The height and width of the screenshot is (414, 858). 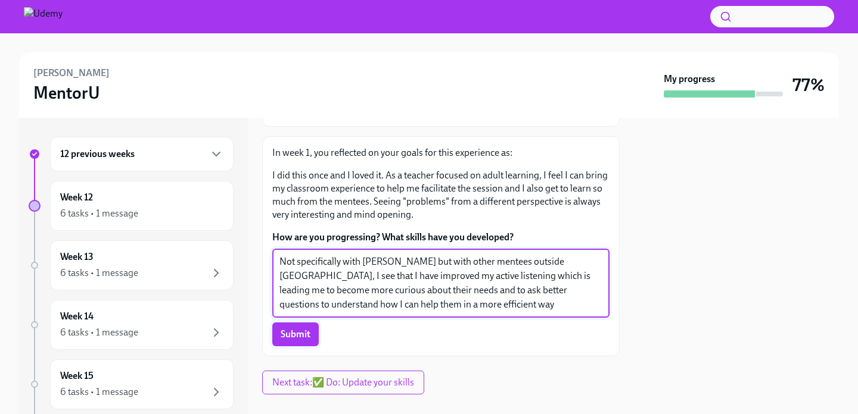 What do you see at coordinates (689, 79) in the screenshot?
I see `strong: My progress` at bounding box center [689, 79].